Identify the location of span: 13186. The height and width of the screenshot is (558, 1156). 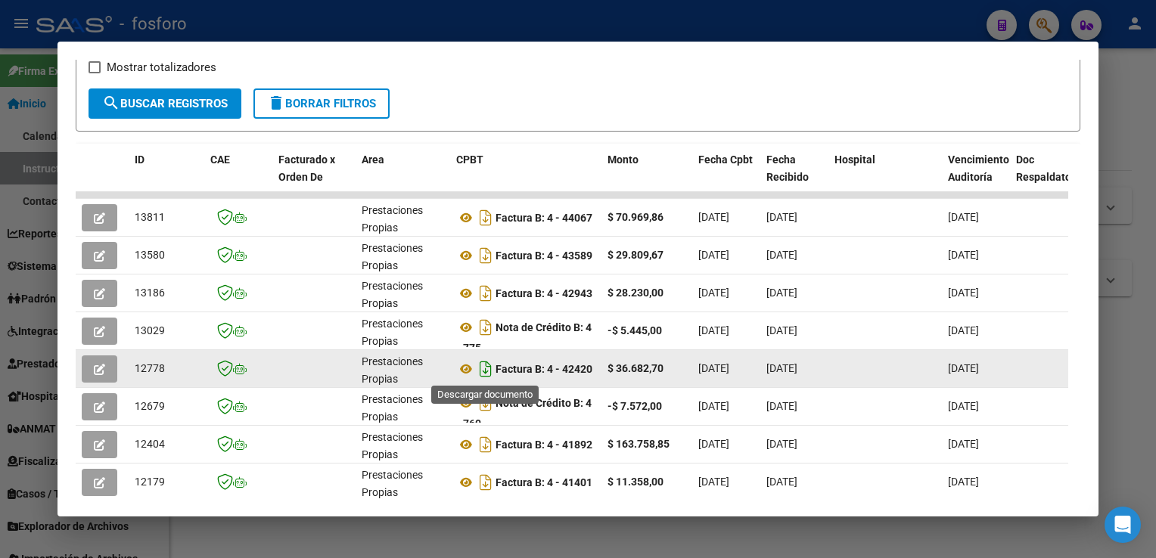
(150, 293).